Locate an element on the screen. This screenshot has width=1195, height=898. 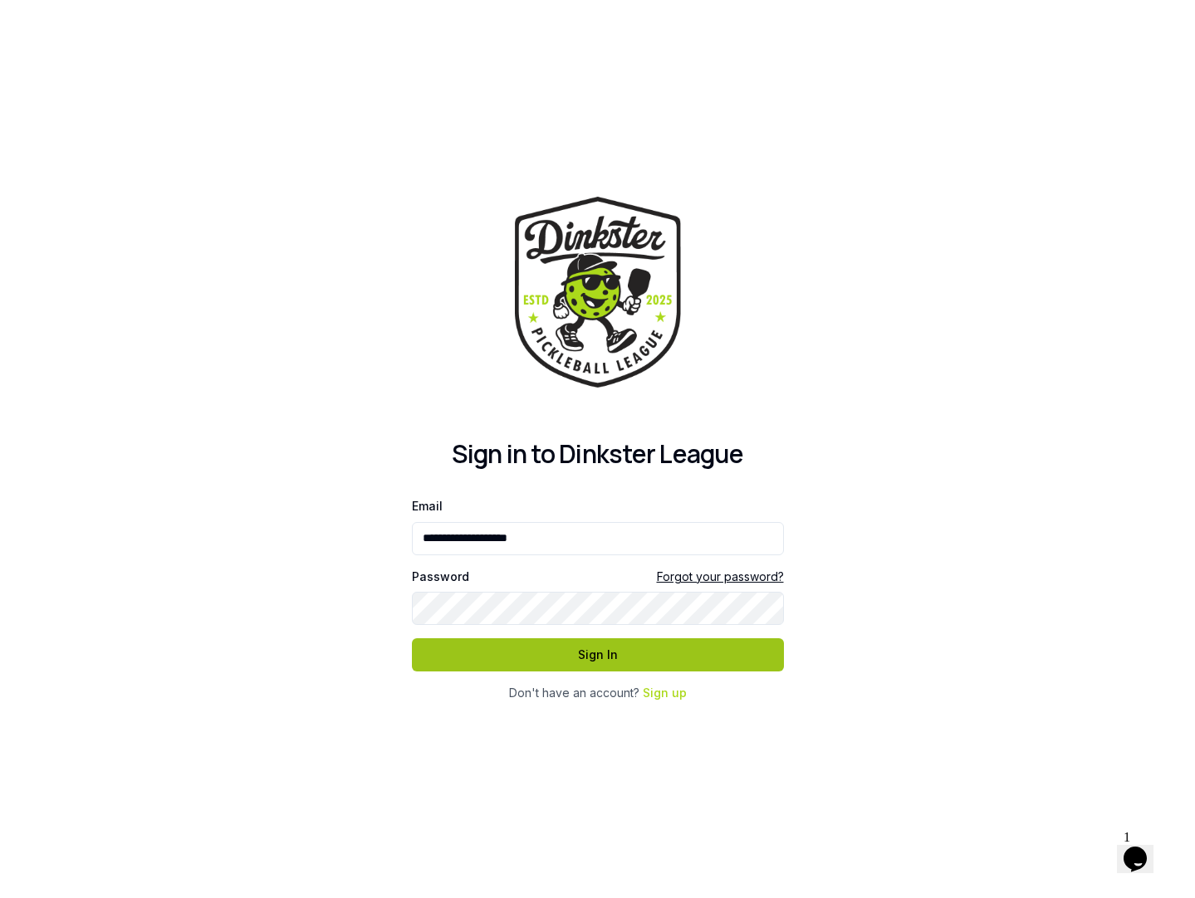
span: 1 is located at coordinates (10, 13).